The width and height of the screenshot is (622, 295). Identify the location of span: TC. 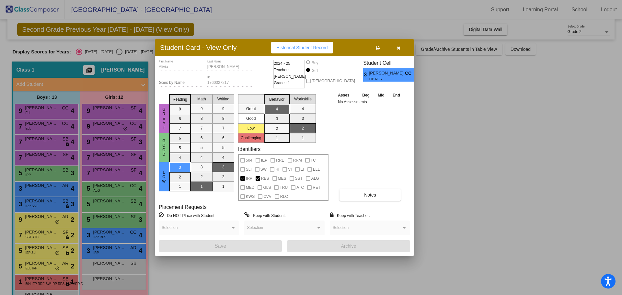
(313, 160).